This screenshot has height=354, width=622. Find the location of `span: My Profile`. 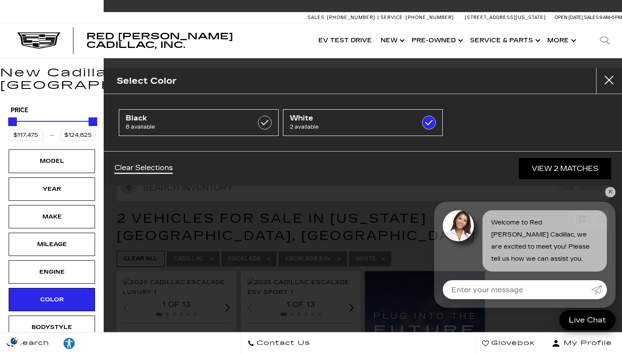

span: My Profile is located at coordinates (586, 343).